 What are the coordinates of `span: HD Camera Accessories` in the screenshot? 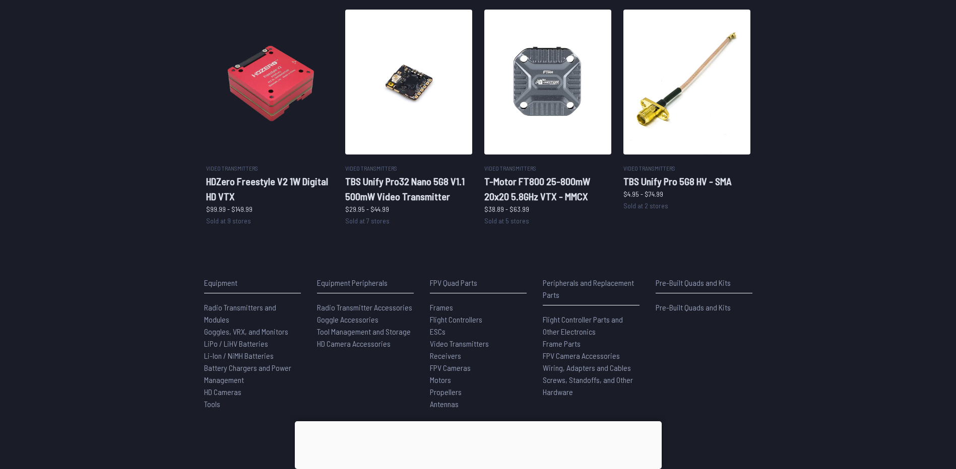 It's located at (354, 344).